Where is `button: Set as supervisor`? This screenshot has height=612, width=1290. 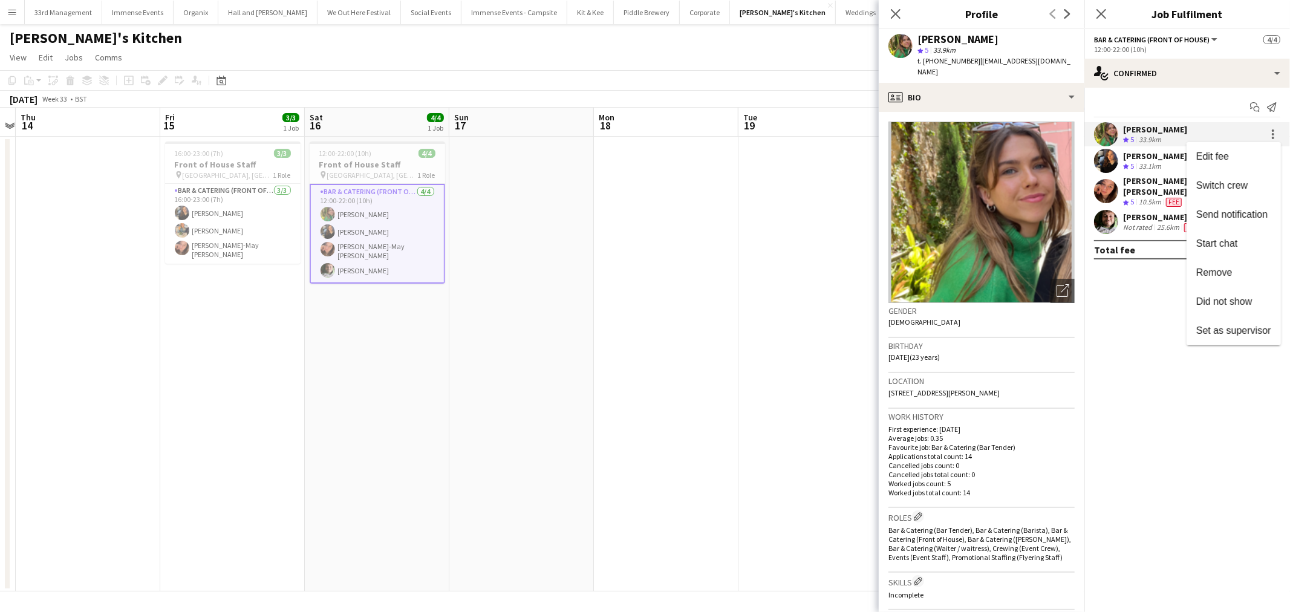 button: Set as supervisor is located at coordinates (1234, 331).